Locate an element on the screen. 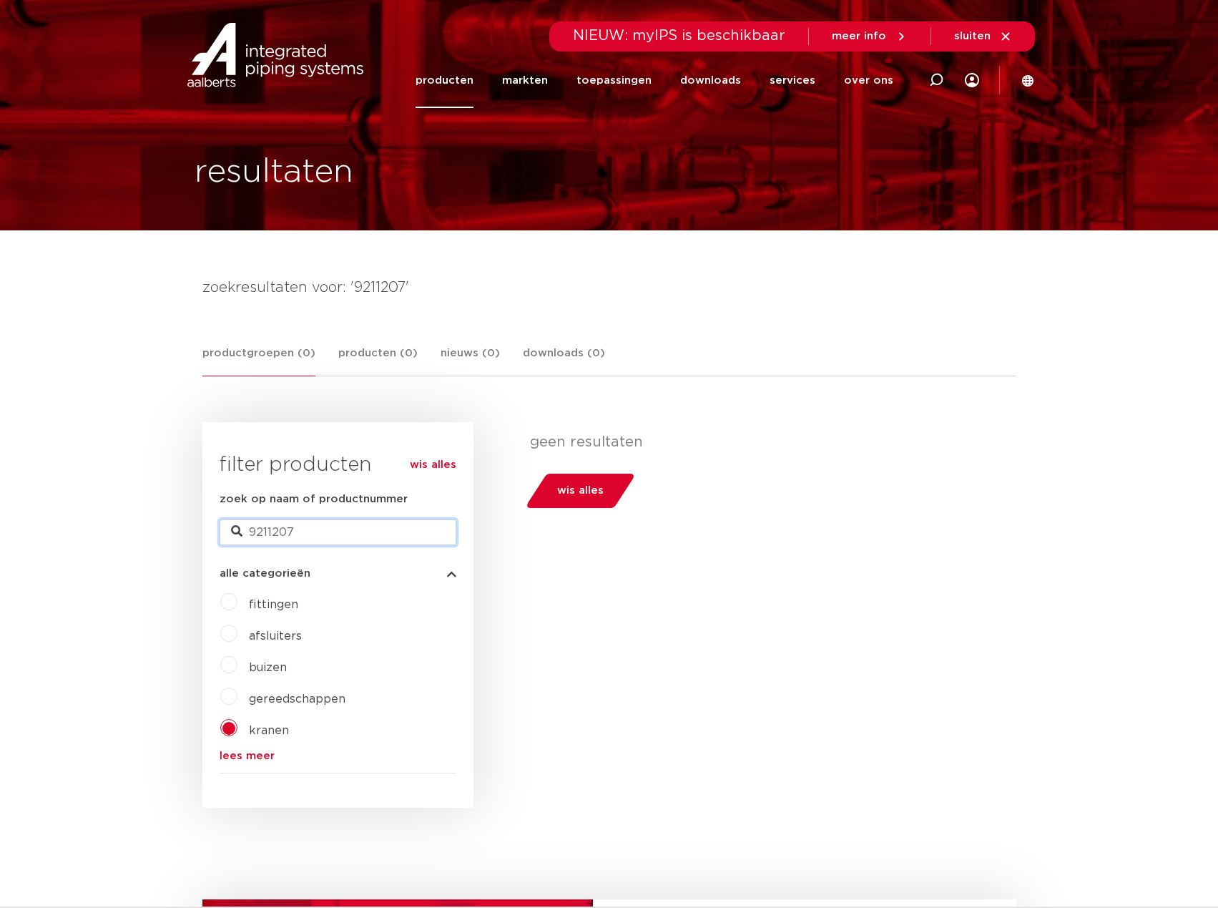  a: over ons is located at coordinates (868, 80).